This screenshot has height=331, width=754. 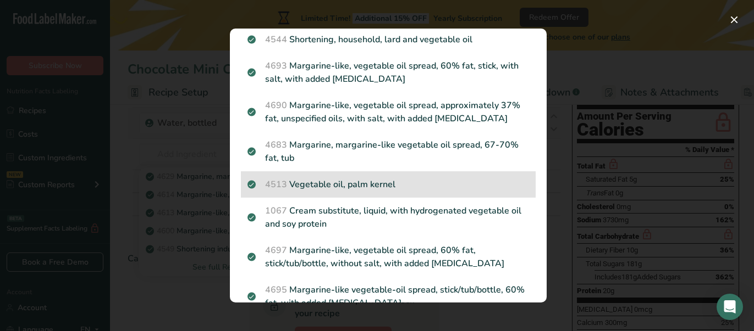 I want to click on p: Margarine, margarine-like vegetable oil spread, 67-70% fat, tub, so click(x=388, y=152).